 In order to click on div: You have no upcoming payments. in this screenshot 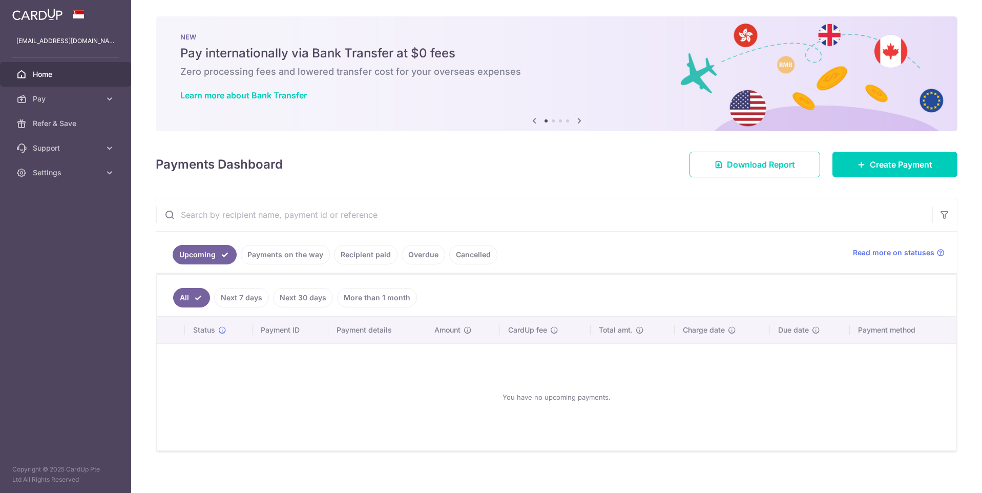, I will do `click(556, 397)`.